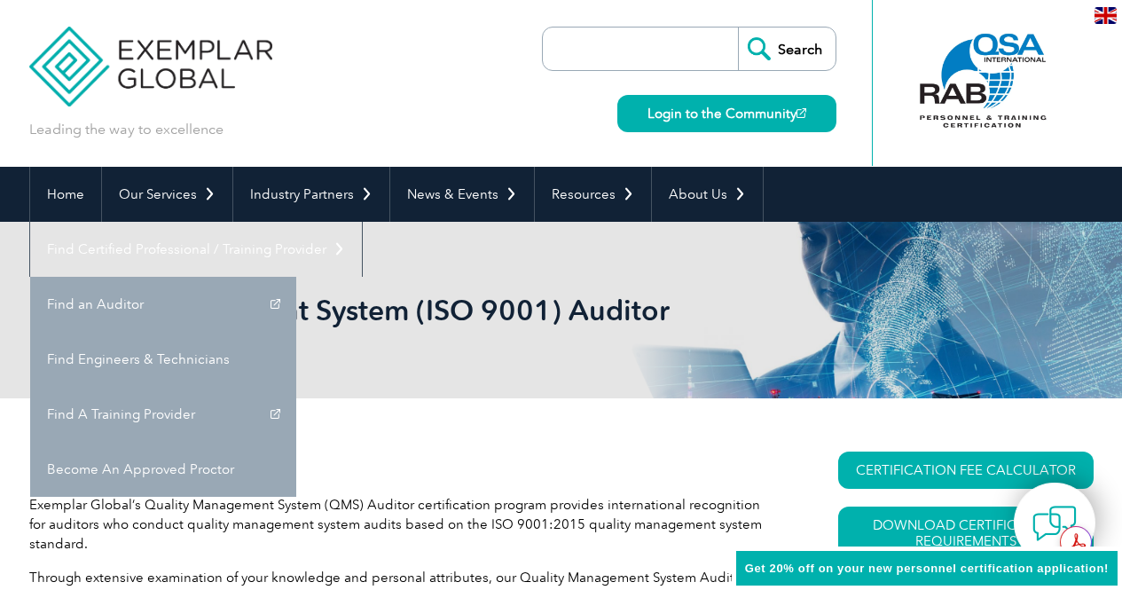 The width and height of the screenshot is (1122, 590). What do you see at coordinates (927, 568) in the screenshot?
I see `span: Get 20% off on your new personnel certification application!` at bounding box center [927, 568].